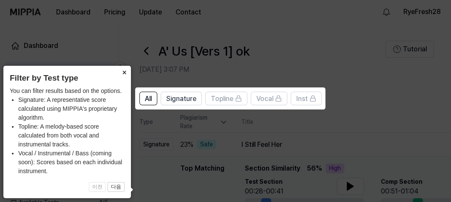  I want to click on span: Inst, so click(302, 99).